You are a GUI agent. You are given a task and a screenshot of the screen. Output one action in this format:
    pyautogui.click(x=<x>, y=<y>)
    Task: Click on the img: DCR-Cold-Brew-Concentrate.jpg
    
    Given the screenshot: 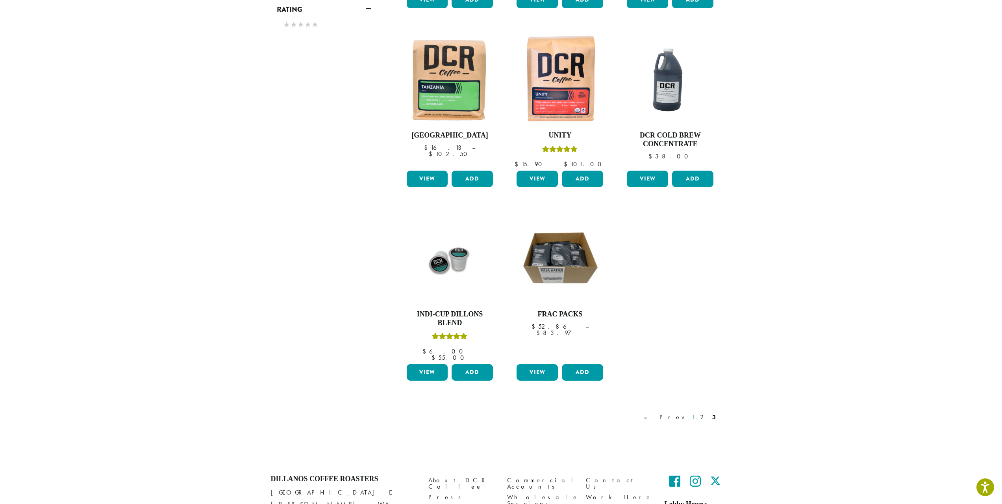 What is the action you would take?
    pyautogui.click(x=670, y=80)
    